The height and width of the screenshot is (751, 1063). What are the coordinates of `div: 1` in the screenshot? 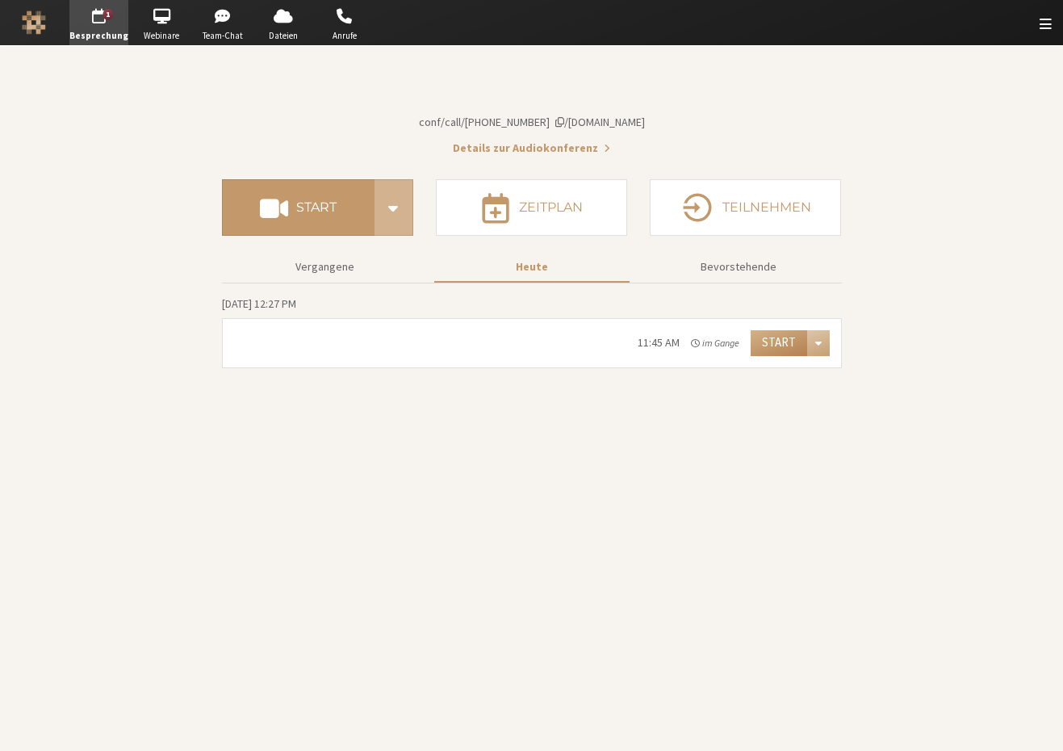 It's located at (108, 15).